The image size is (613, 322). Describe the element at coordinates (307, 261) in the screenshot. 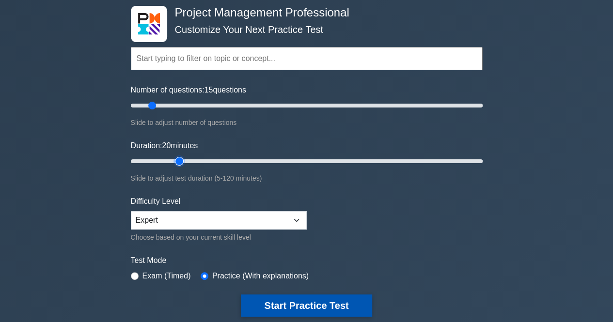

I see `label: Test Mode` at that location.